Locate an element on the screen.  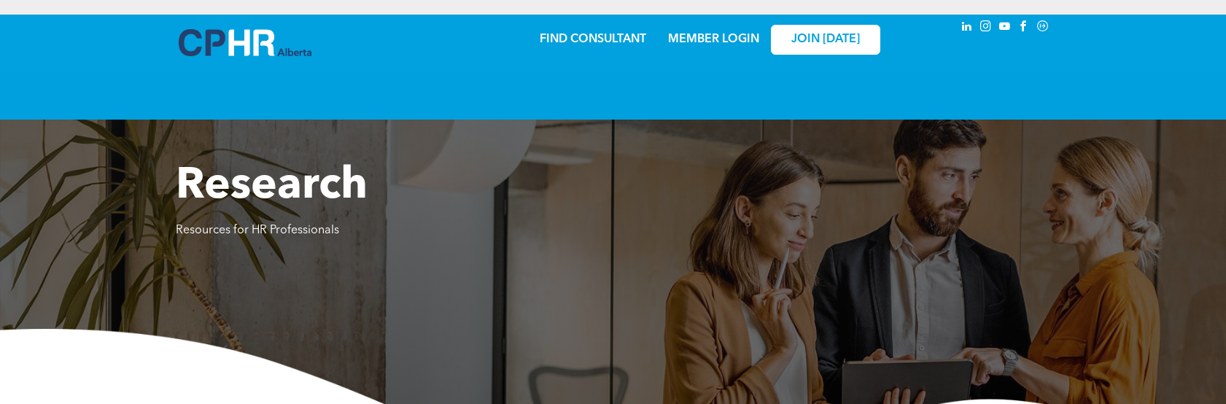
a: FIND CONSULTANT is located at coordinates (593, 39).